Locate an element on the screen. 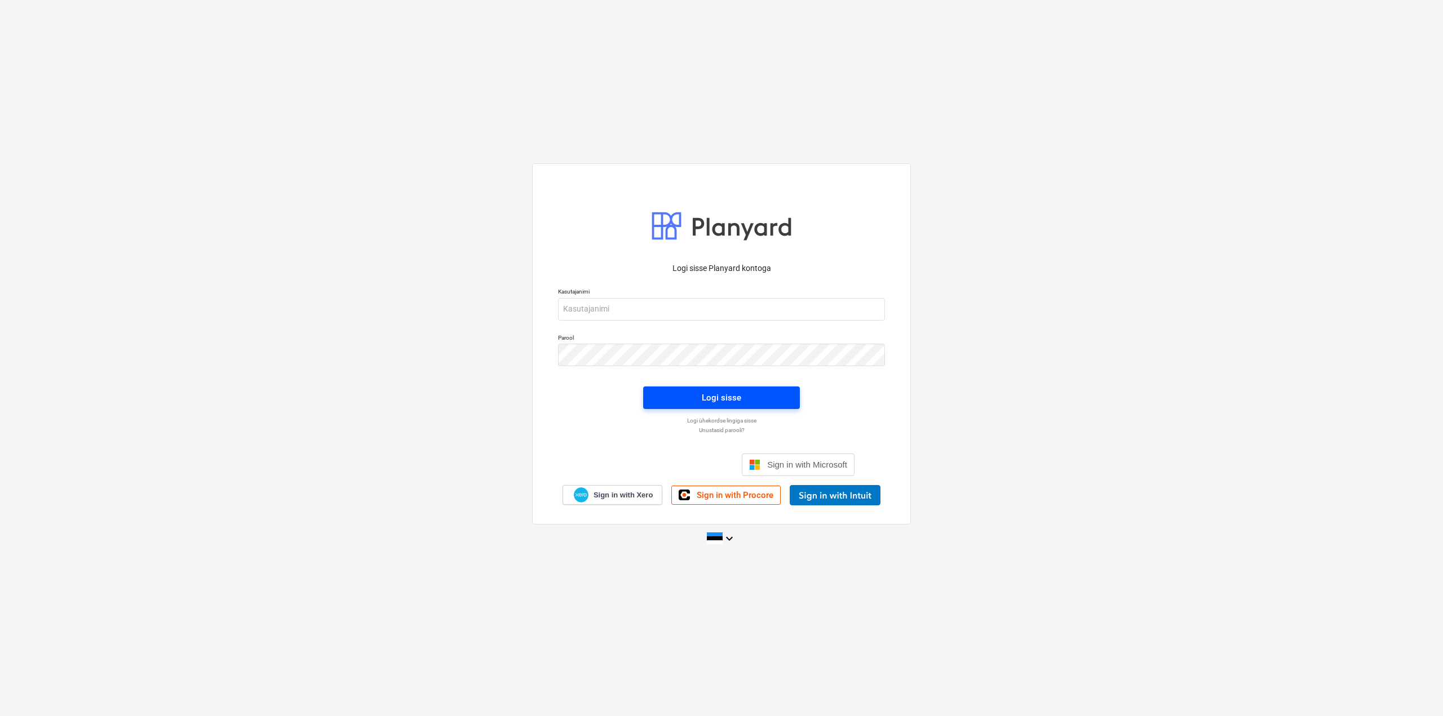 The height and width of the screenshot is (716, 1443). i: keyboard_arrow_down is located at coordinates (729, 539).